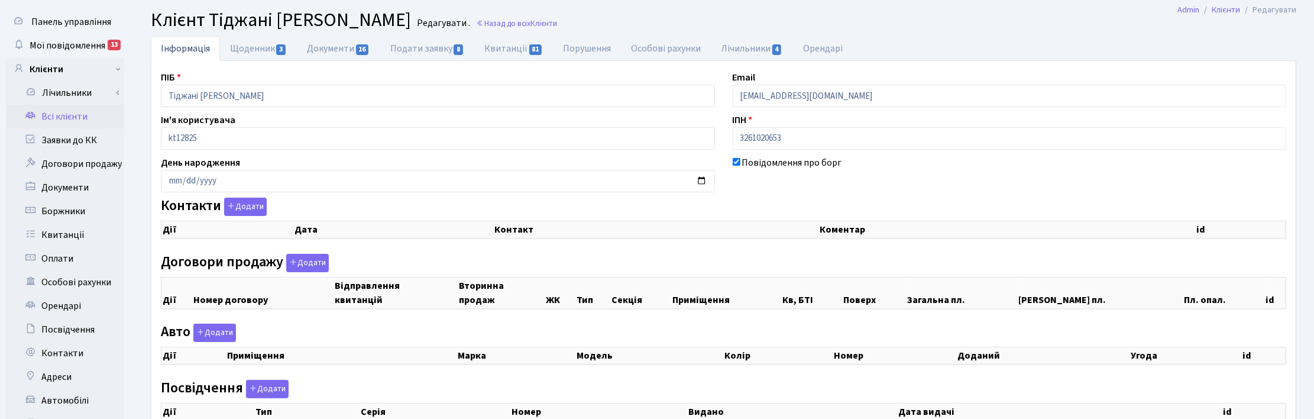 The image size is (1314, 419). I want to click on label: ПІБ, so click(171, 77).